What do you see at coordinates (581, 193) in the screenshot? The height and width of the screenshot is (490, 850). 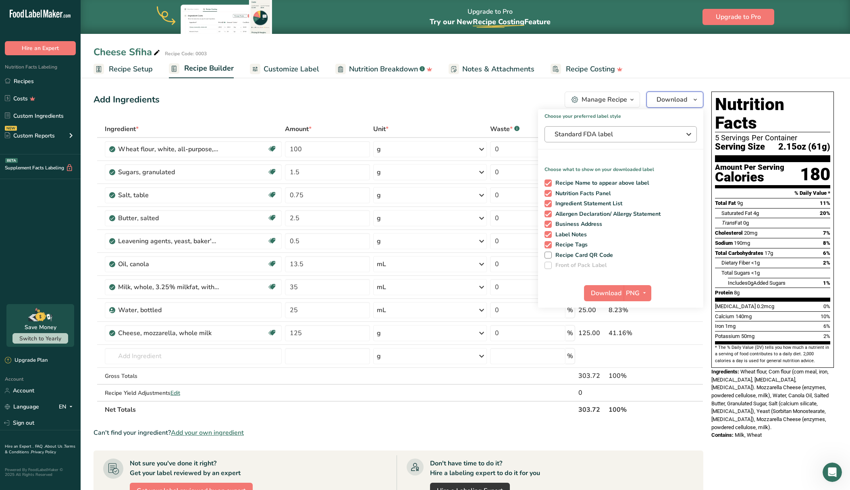 I see `span: Nutrition Facts Panel` at bounding box center [581, 193].